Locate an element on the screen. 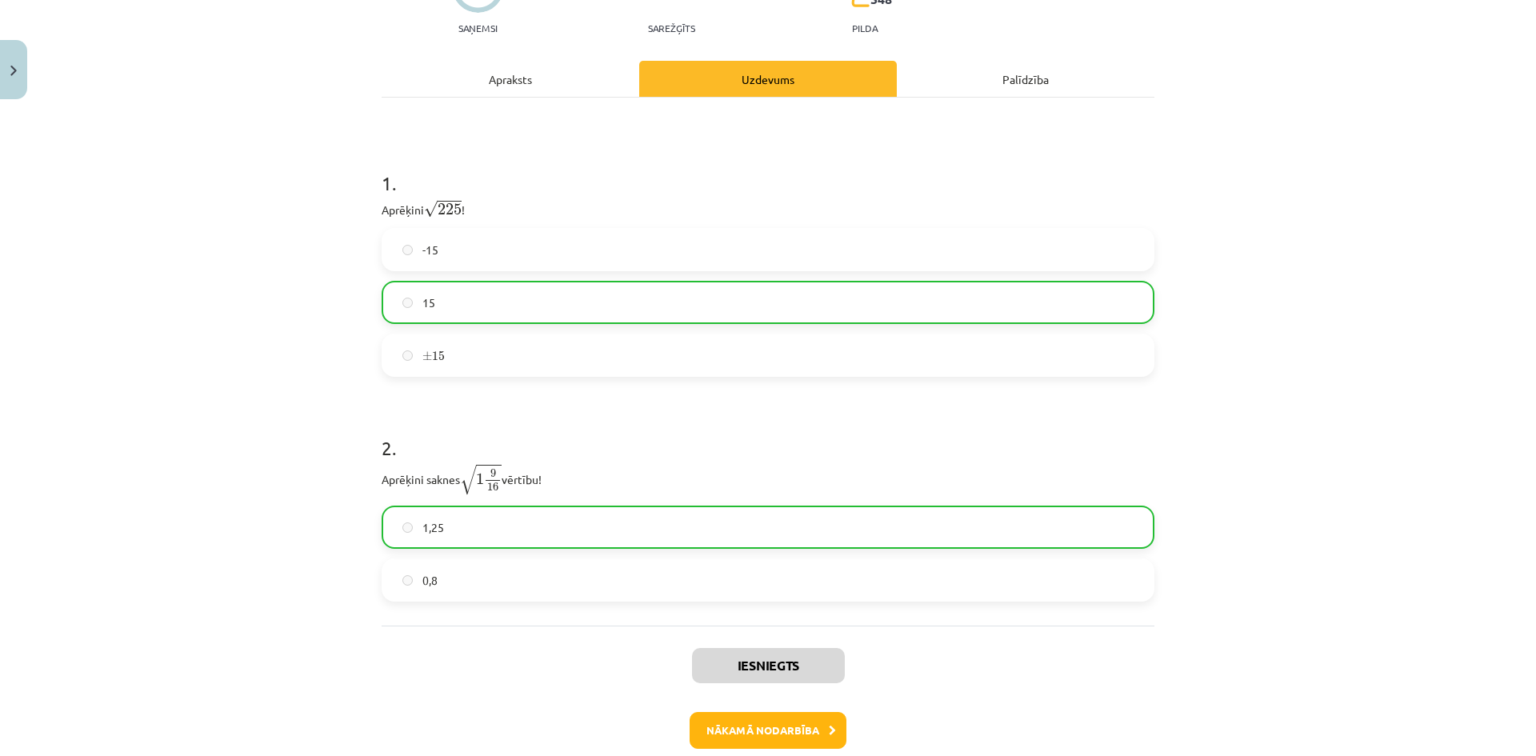 This screenshot has height=756, width=1536. span: 0,8 is located at coordinates (430, 580).